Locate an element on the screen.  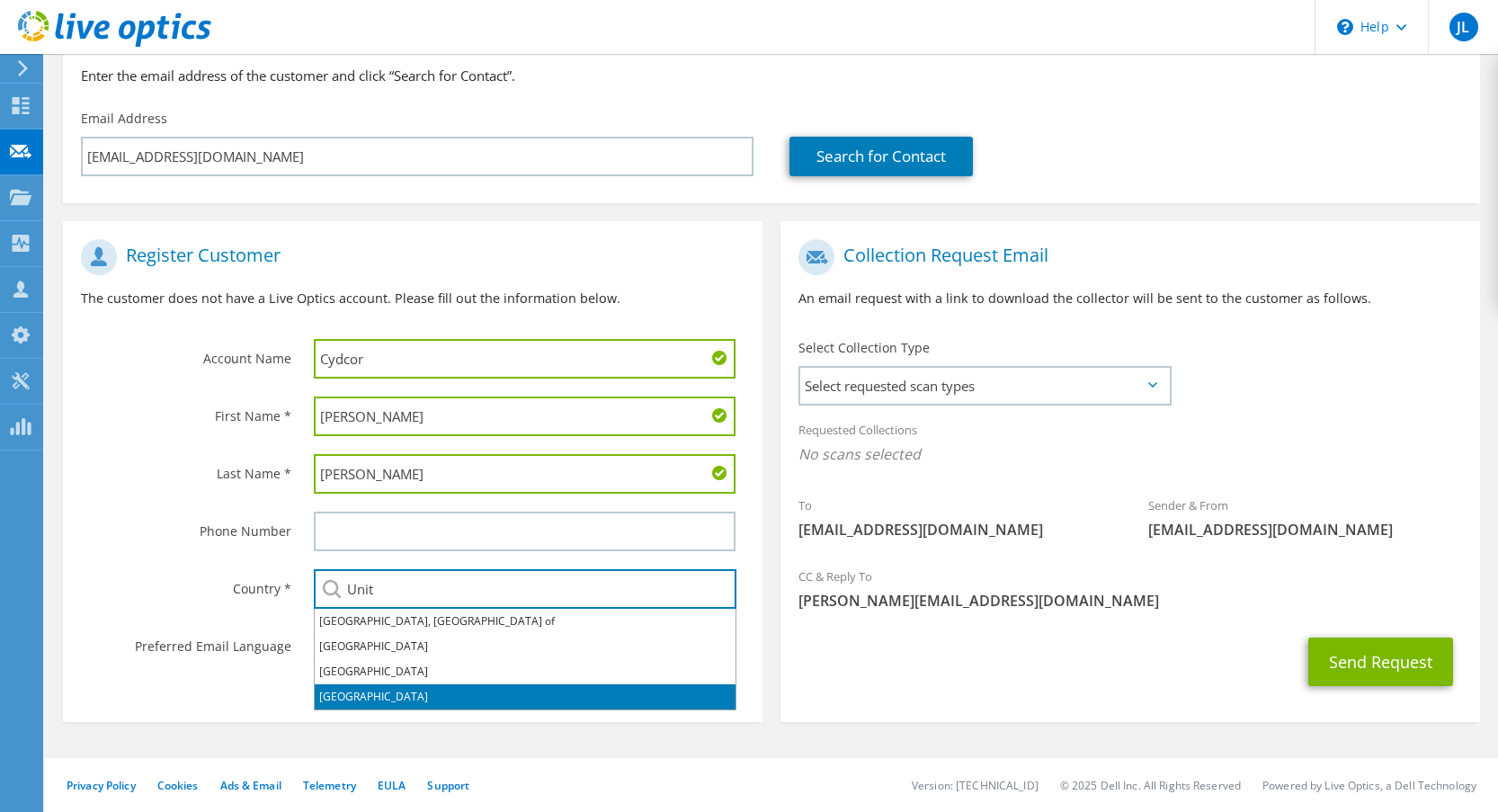
a: Support is located at coordinates (448, 785).